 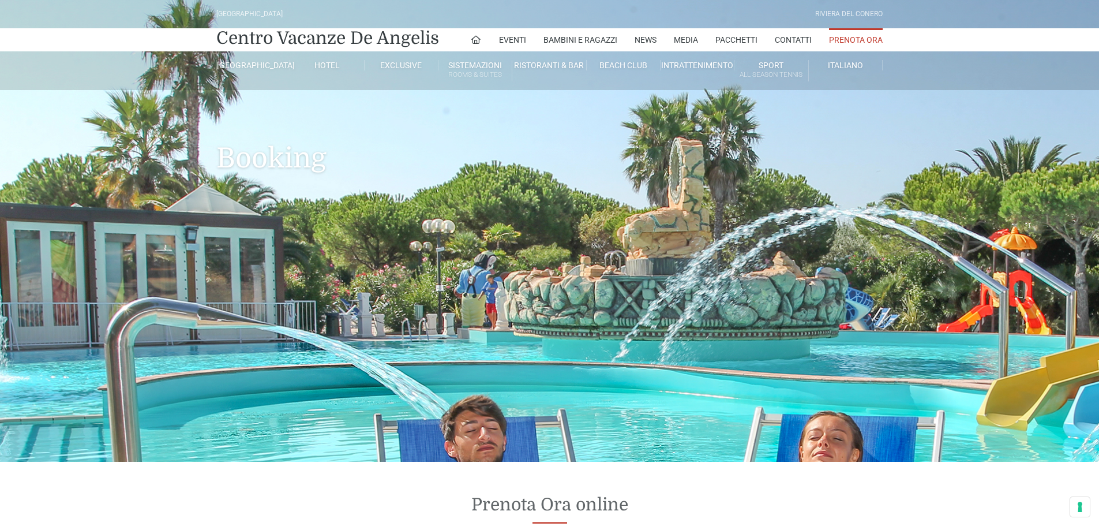 What do you see at coordinates (698, 65) in the screenshot?
I see `a: Intrattenimento` at bounding box center [698, 65].